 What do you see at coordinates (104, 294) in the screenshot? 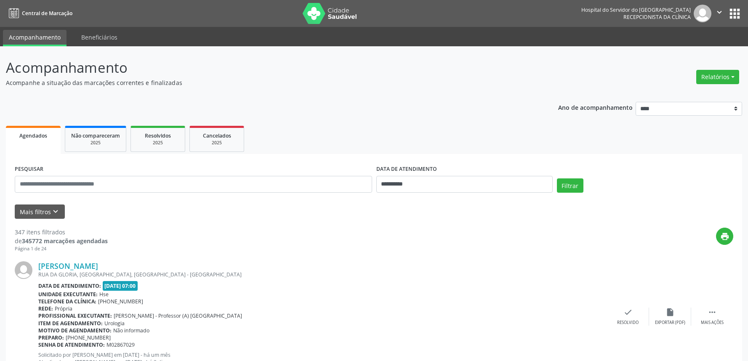
I see `span: Hse` at bounding box center [104, 294].